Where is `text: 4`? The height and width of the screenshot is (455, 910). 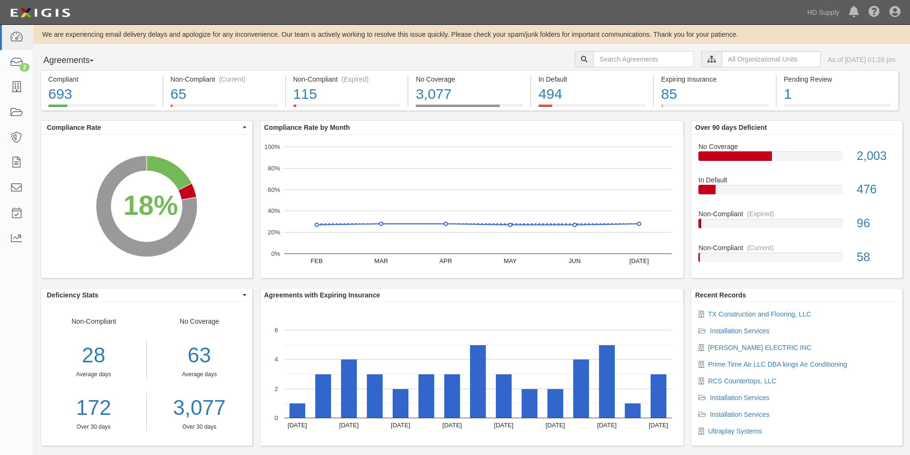 text: 4 is located at coordinates (276, 359).